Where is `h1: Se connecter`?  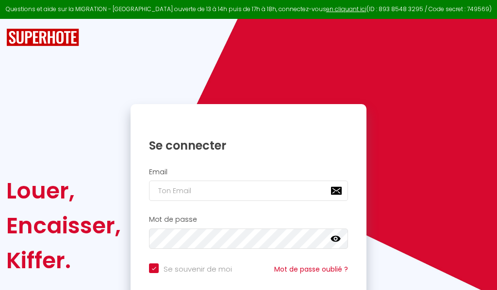
h1: Se connecter is located at coordinates (248, 145).